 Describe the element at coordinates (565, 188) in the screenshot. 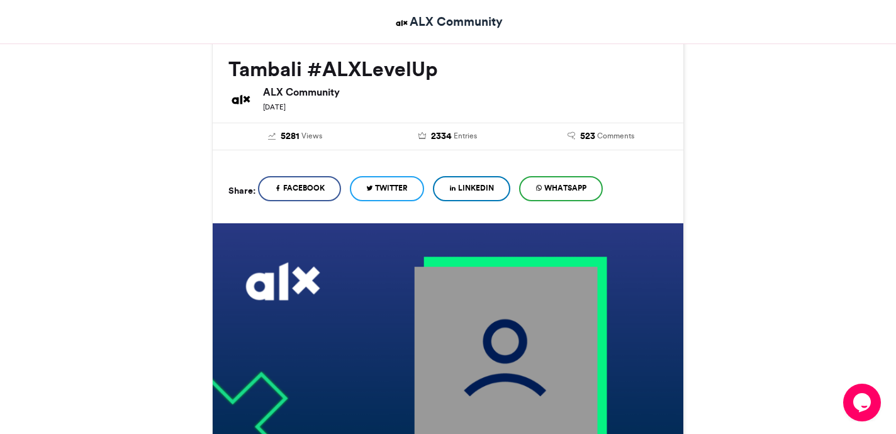

I see `span: WhatsApp` at that location.